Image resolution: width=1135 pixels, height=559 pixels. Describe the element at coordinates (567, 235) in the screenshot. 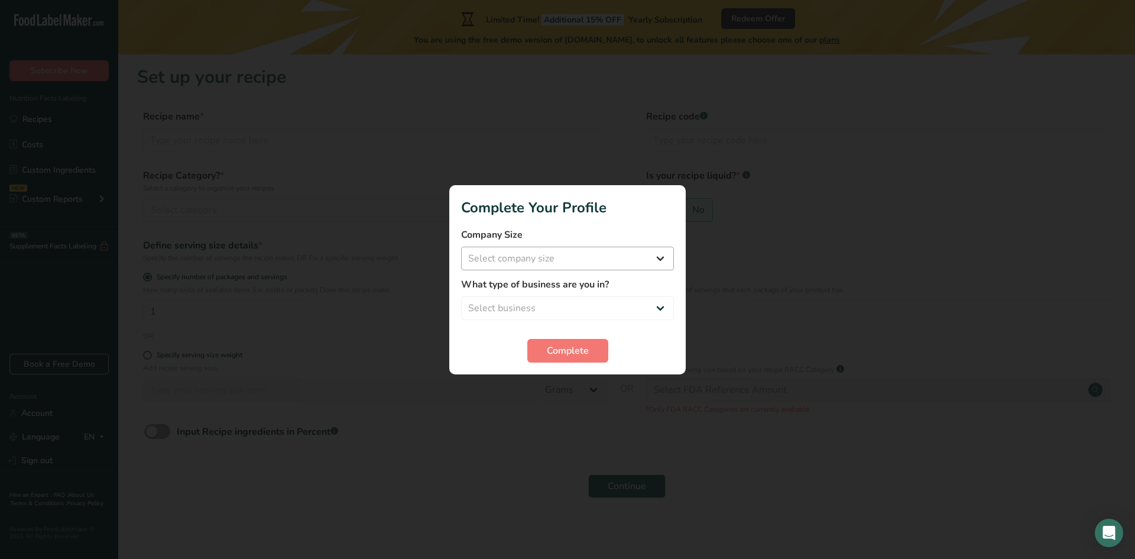

I see `label: Company Size` at that location.